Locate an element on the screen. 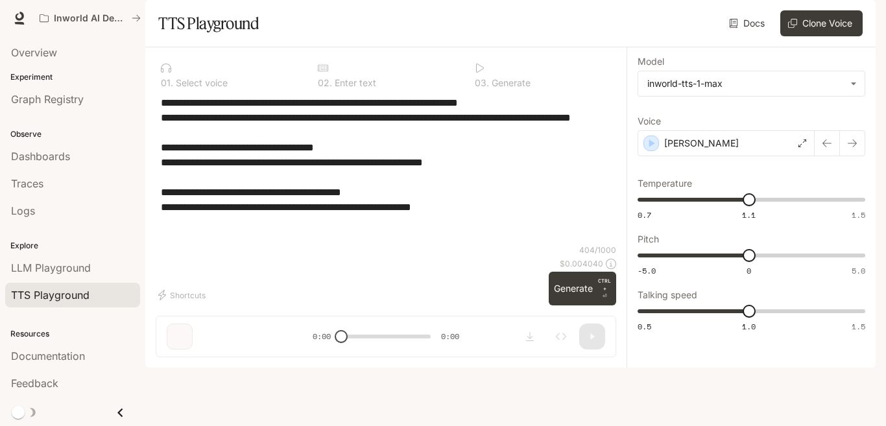 The width and height of the screenshot is (886, 426). p: Talking speed is located at coordinates (667, 295).